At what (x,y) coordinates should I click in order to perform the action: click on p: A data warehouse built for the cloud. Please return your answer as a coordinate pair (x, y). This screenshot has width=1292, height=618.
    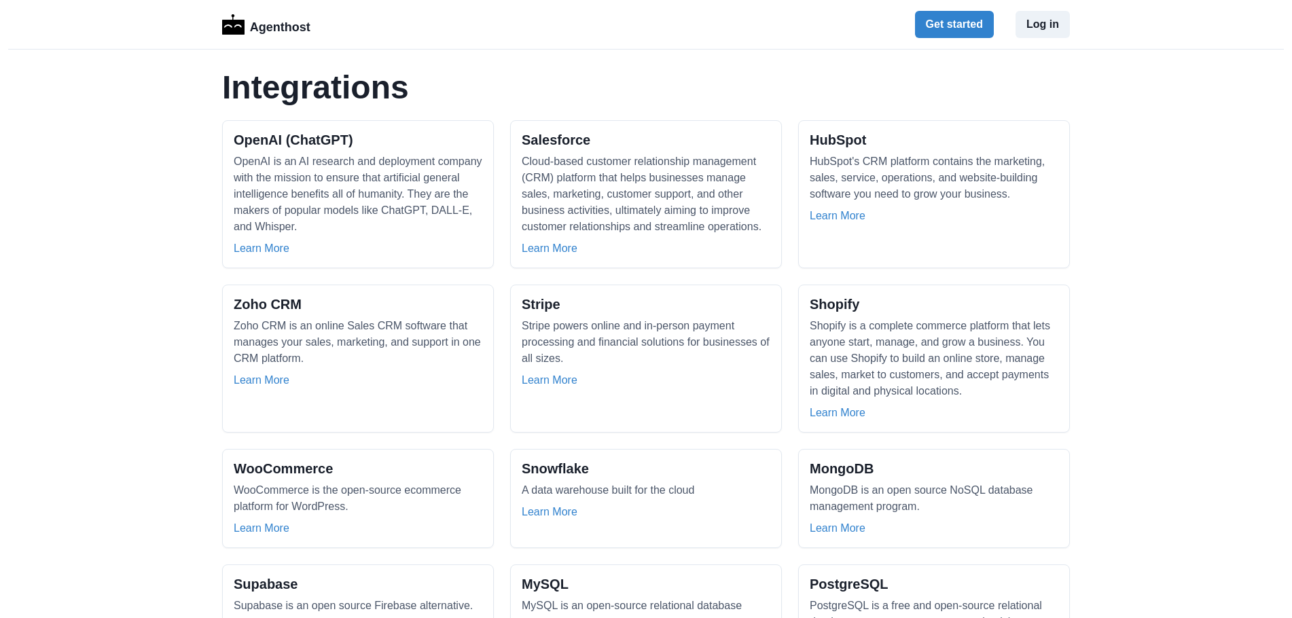
    Looking at the image, I should click on (608, 491).